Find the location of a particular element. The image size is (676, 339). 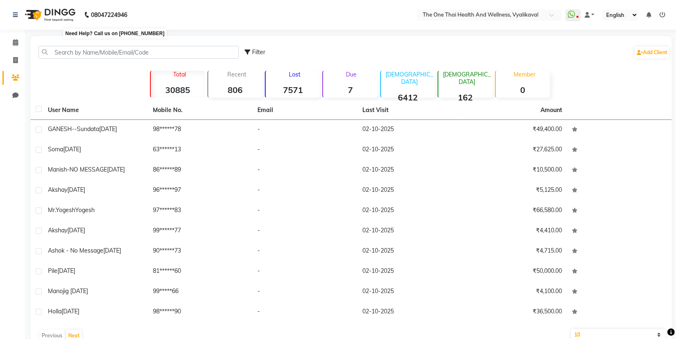

th: Last Visit is located at coordinates (410, 110).